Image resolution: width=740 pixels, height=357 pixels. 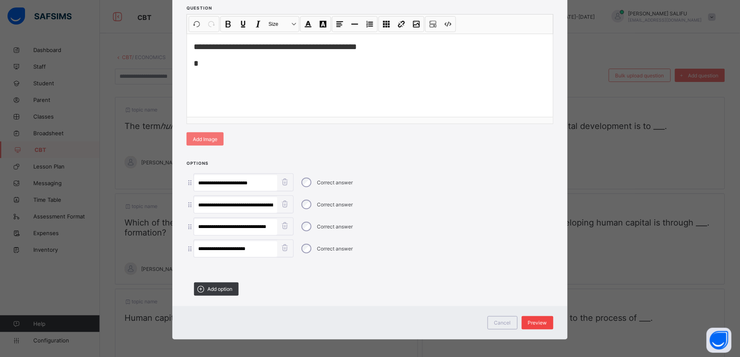 What do you see at coordinates (258, 24) in the screenshot?
I see `button: Italic` at bounding box center [258, 24].